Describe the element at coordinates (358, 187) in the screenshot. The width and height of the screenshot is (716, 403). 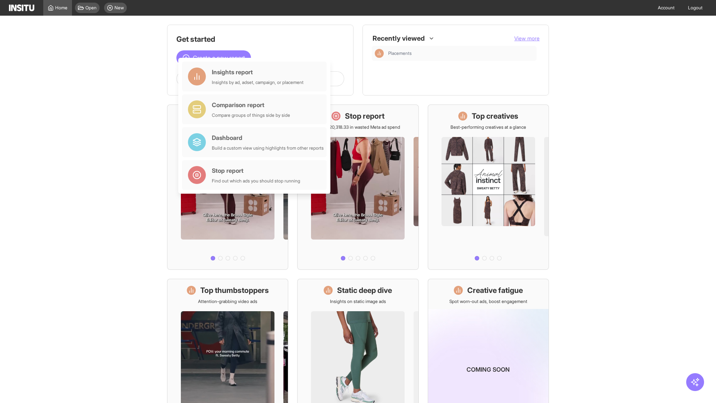
I see `a: Stop reportSave £20,318.33 in wasted Meta ad spend` at that location.